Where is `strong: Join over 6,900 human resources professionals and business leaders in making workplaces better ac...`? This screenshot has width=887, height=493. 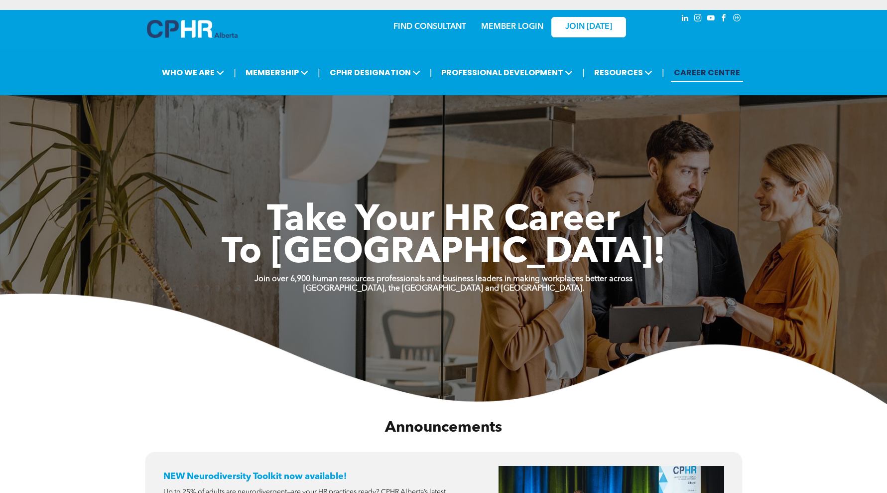 strong: Join over 6,900 human resources professionals and business leaders in making workplaces better ac... is located at coordinates (443, 279).